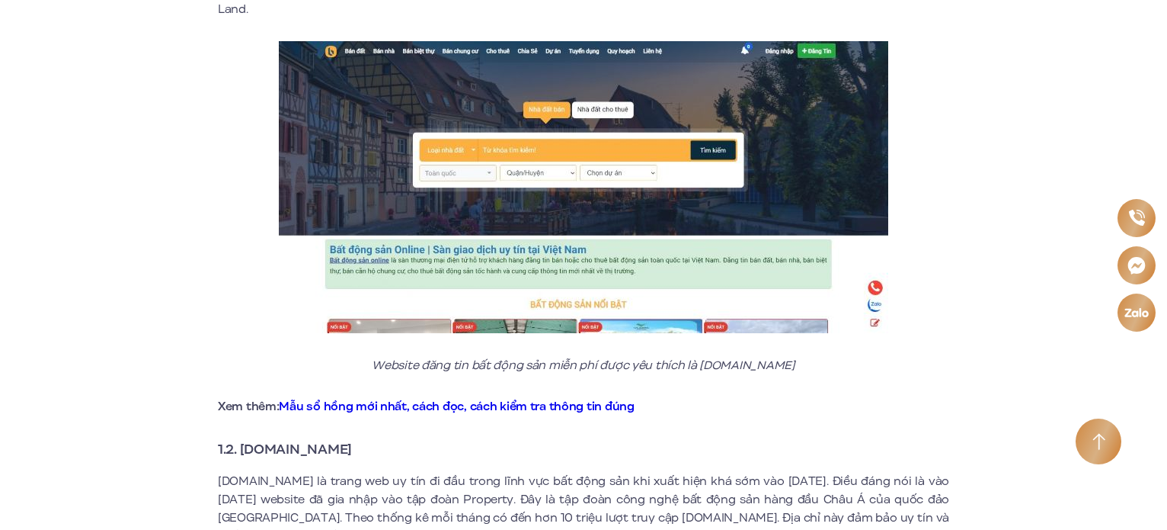 Image resolution: width=1167 pixels, height=530 pixels. What do you see at coordinates (426, 406) in the screenshot?
I see `strong: Xem thêm:` at bounding box center [426, 406].